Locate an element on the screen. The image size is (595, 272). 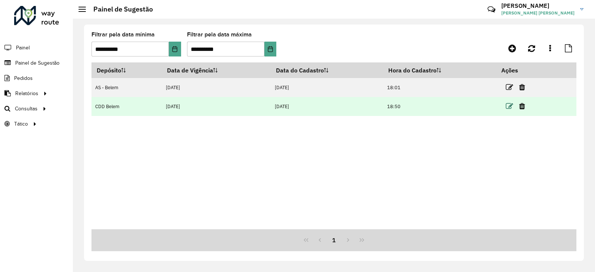
span: Painel de Sugestão is located at coordinates (37, 63).